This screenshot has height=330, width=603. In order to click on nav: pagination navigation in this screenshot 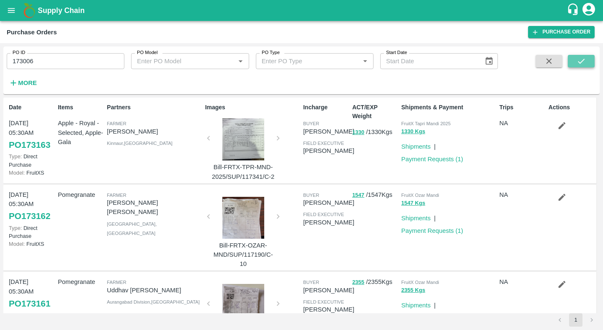, I will do `click(575, 320)`.